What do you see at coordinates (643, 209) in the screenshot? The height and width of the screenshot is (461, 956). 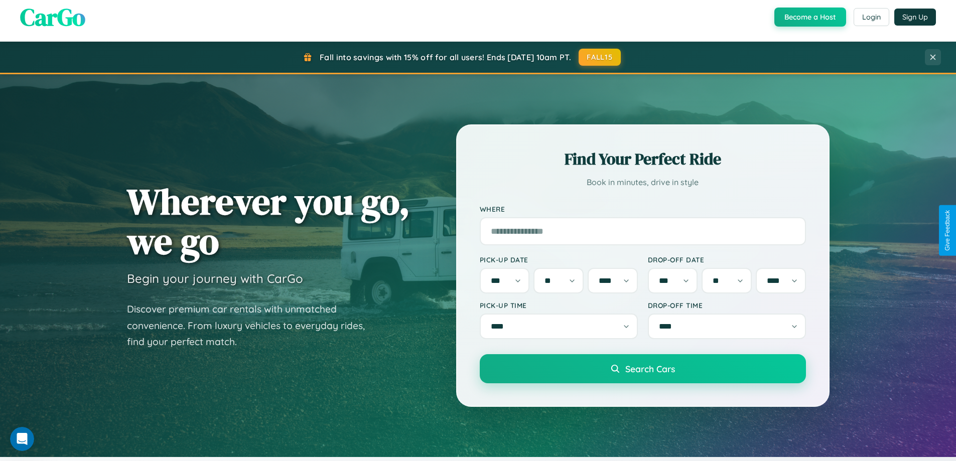 I see `label: Where` at bounding box center [643, 209].